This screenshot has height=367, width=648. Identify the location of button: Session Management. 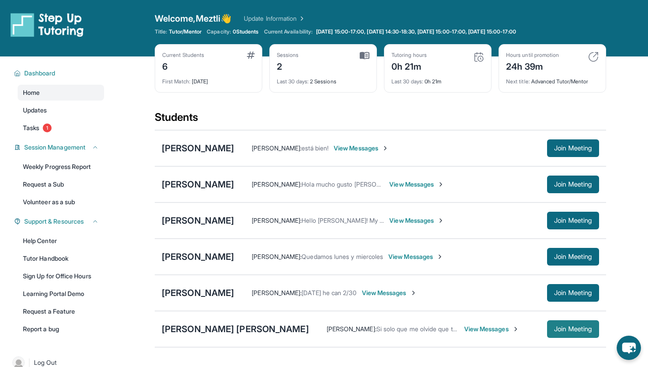
(59, 147).